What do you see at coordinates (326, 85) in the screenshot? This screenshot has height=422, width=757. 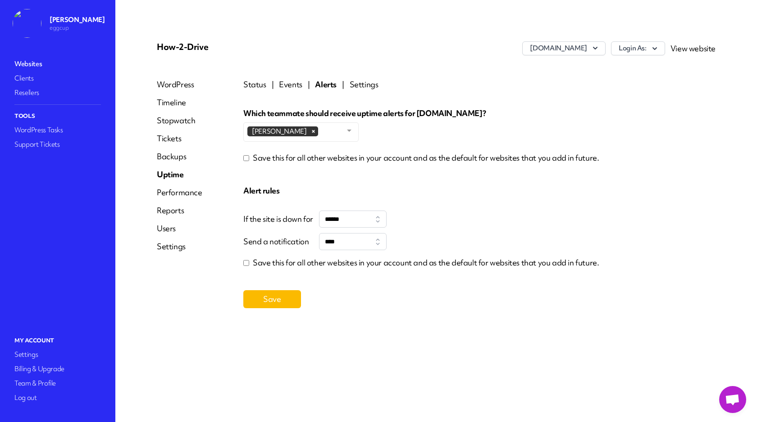 I see `a: Alerts` at bounding box center [326, 85].